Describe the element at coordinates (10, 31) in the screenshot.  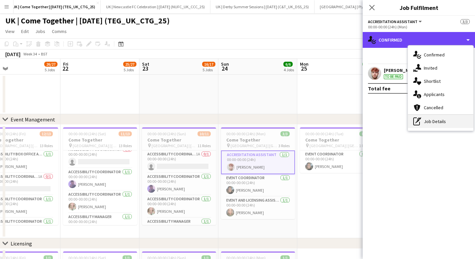
I see `a: View` at that location.